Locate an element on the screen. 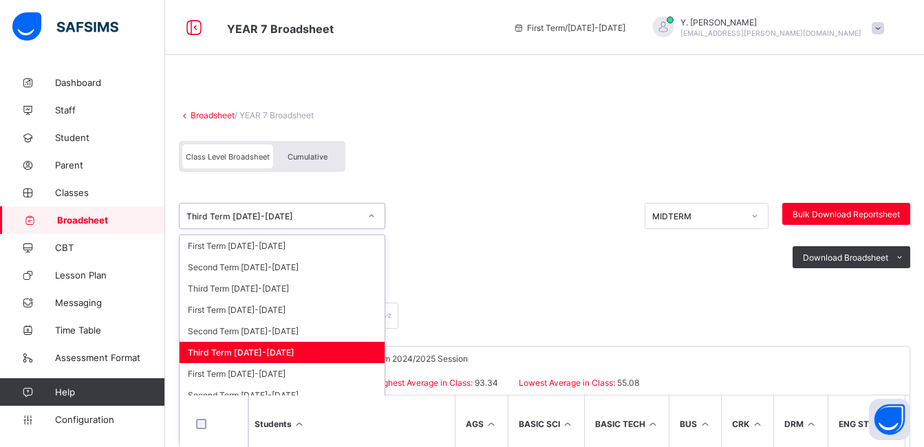  span: CBT is located at coordinates (110, 248).